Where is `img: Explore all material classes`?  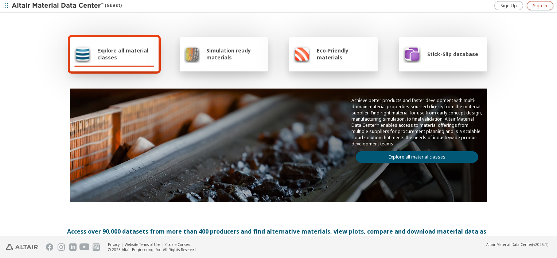
img: Explore all material classes is located at coordinates (82, 54).